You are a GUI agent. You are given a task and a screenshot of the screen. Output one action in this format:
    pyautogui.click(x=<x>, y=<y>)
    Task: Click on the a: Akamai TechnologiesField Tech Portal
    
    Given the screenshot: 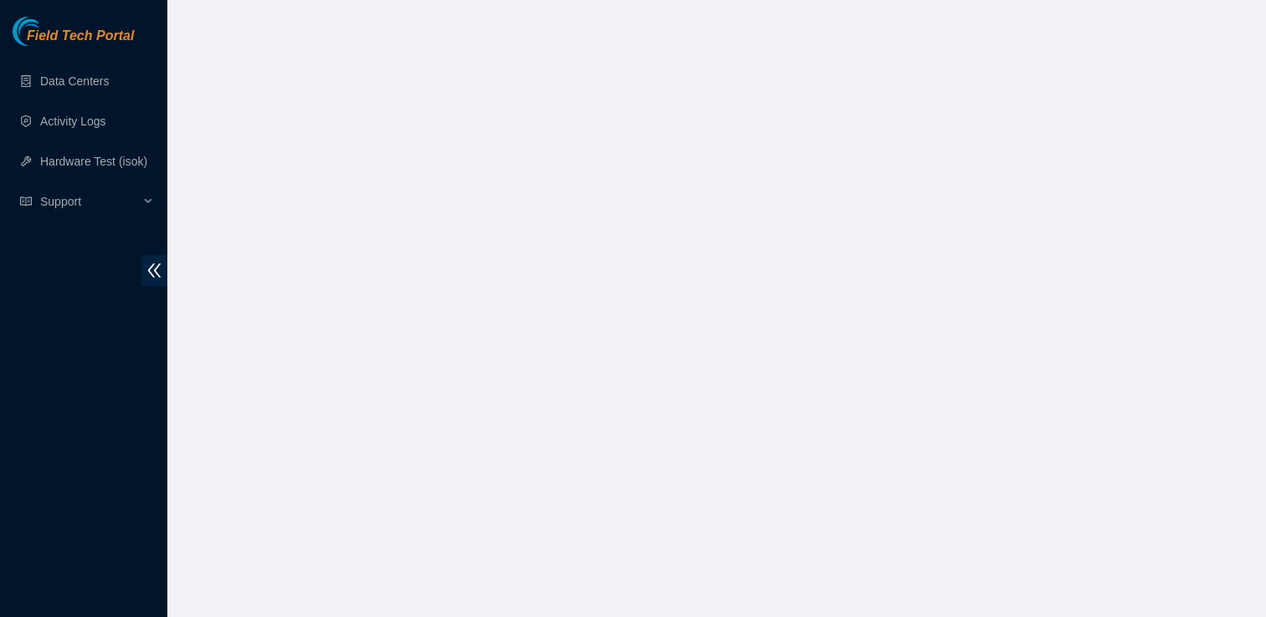 What is the action you would take?
    pyautogui.click(x=73, y=41)
    